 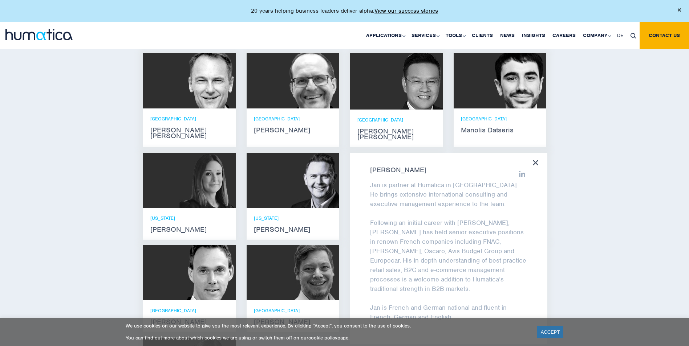 What do you see at coordinates (412, 81) in the screenshot?
I see `img: Jen Jee Chan` at bounding box center [412, 81].